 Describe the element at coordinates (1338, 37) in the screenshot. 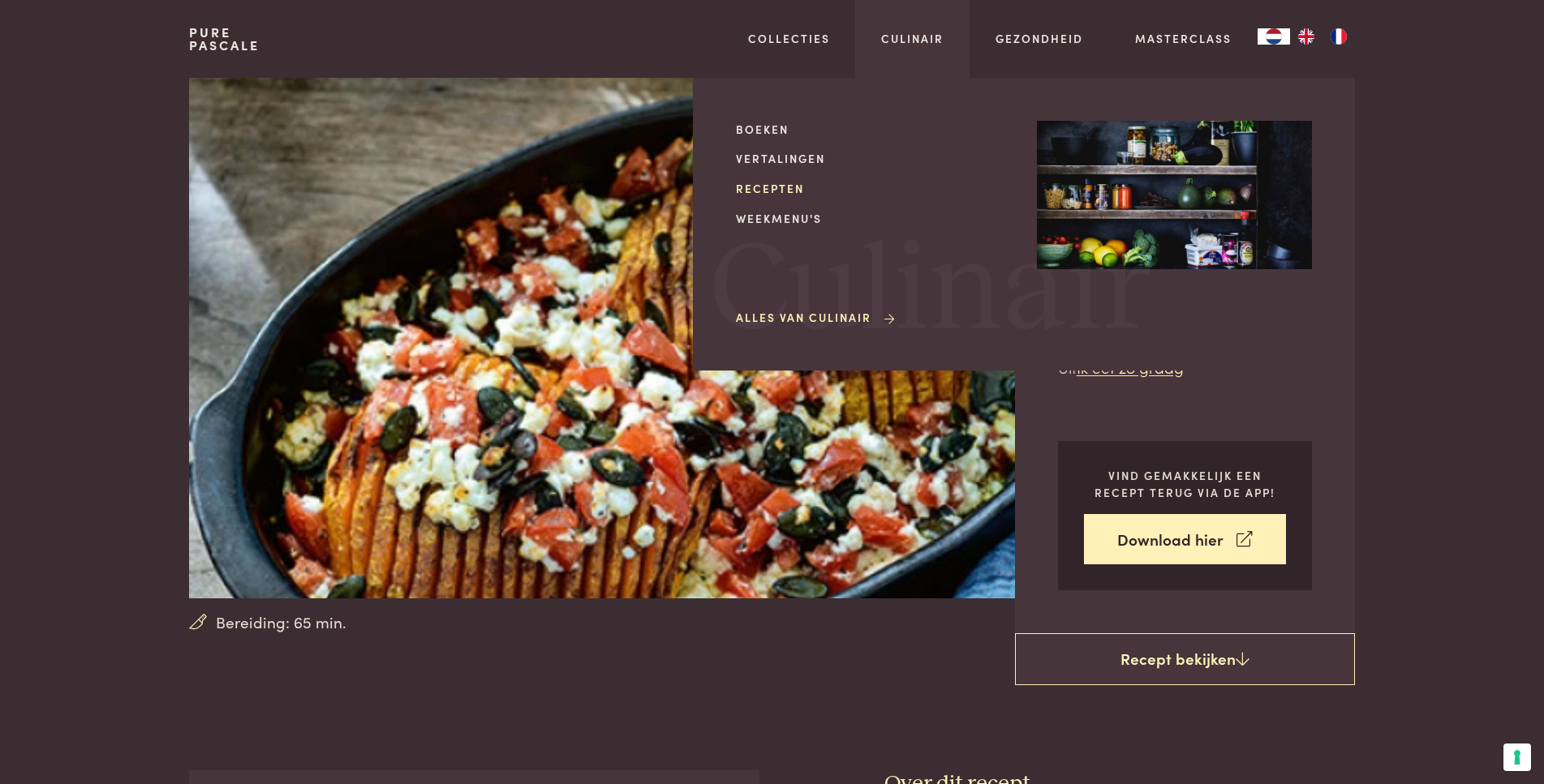

I see `a: FR` at that location.